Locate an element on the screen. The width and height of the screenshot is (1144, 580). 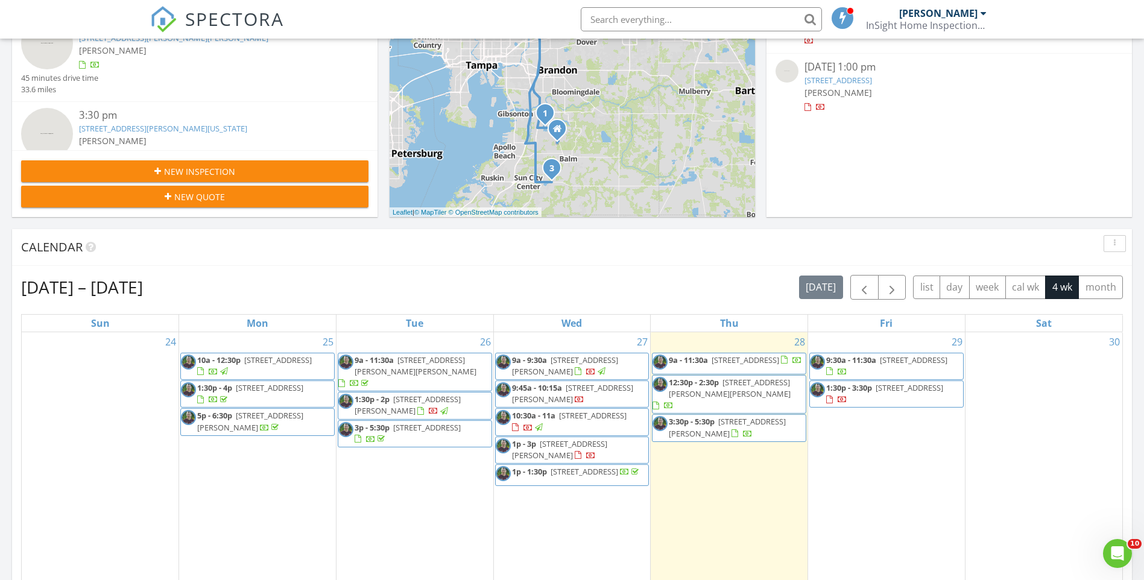
a: Go to August 29, 2025 is located at coordinates (957, 342).